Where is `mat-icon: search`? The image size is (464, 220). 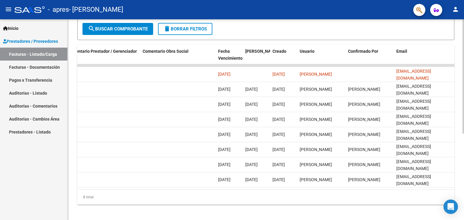 mat-icon: search is located at coordinates (91, 29).